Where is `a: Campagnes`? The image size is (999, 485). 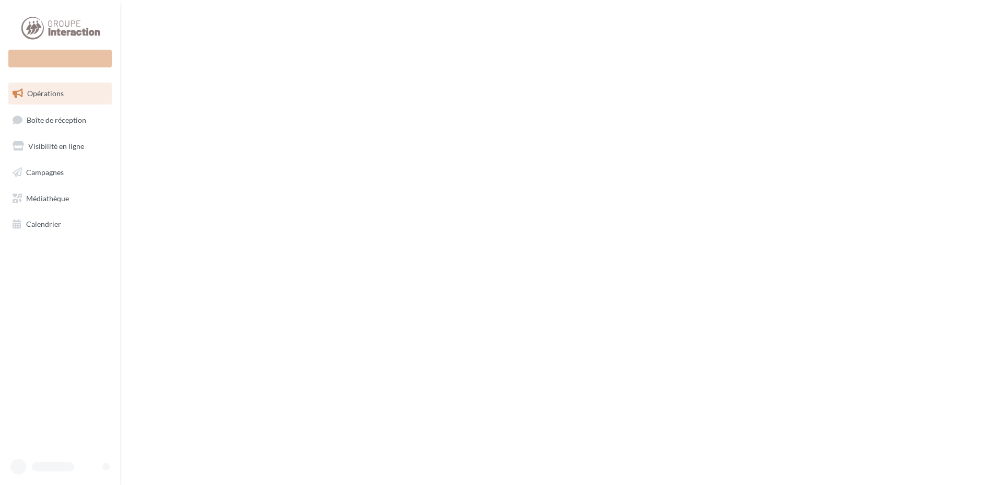
a: Campagnes is located at coordinates (60, 172).